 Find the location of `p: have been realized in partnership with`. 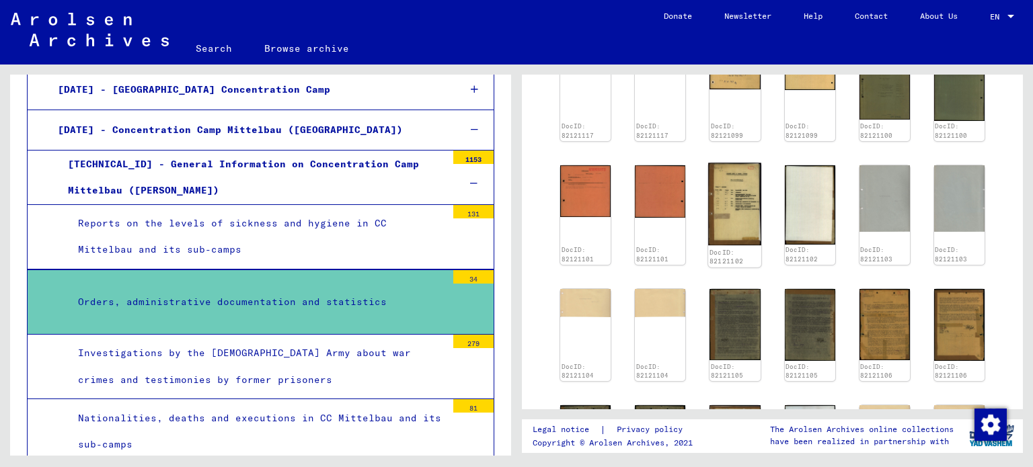

p: have been realized in partnership with is located at coordinates (861, 442).